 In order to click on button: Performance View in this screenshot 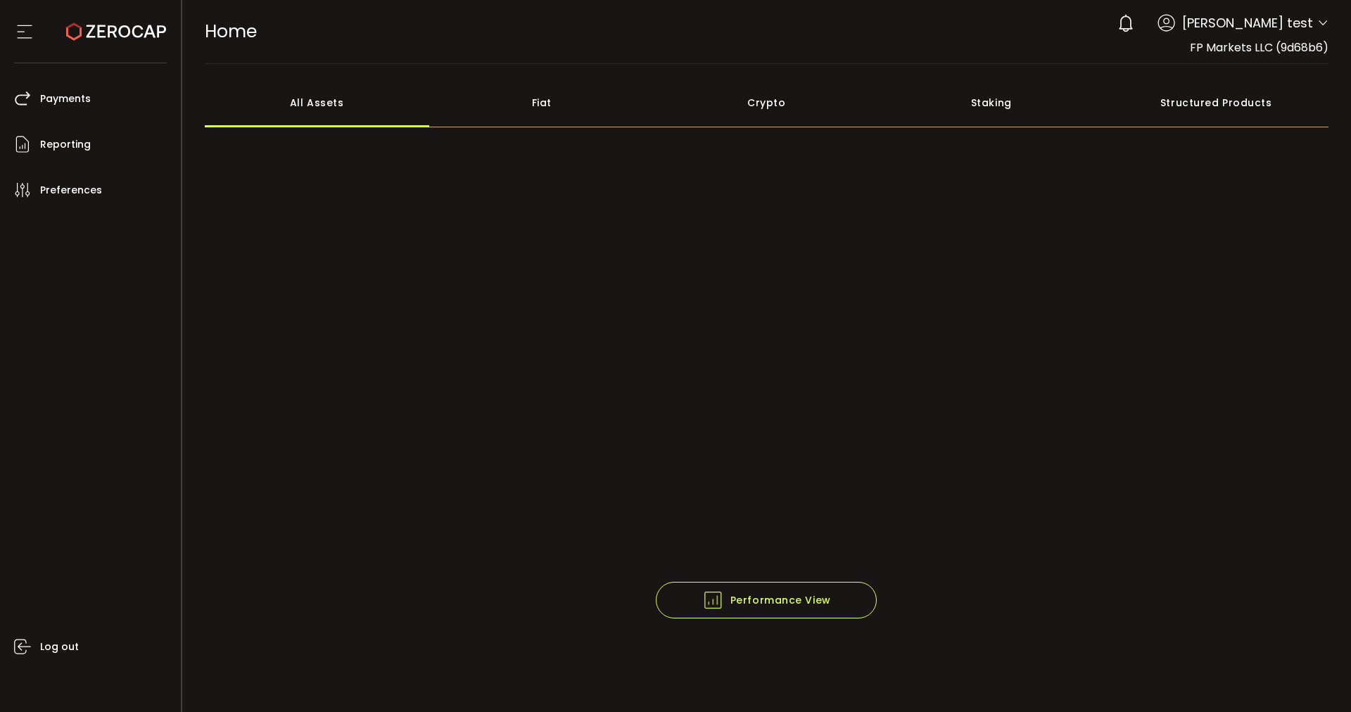, I will do `click(766, 600)`.